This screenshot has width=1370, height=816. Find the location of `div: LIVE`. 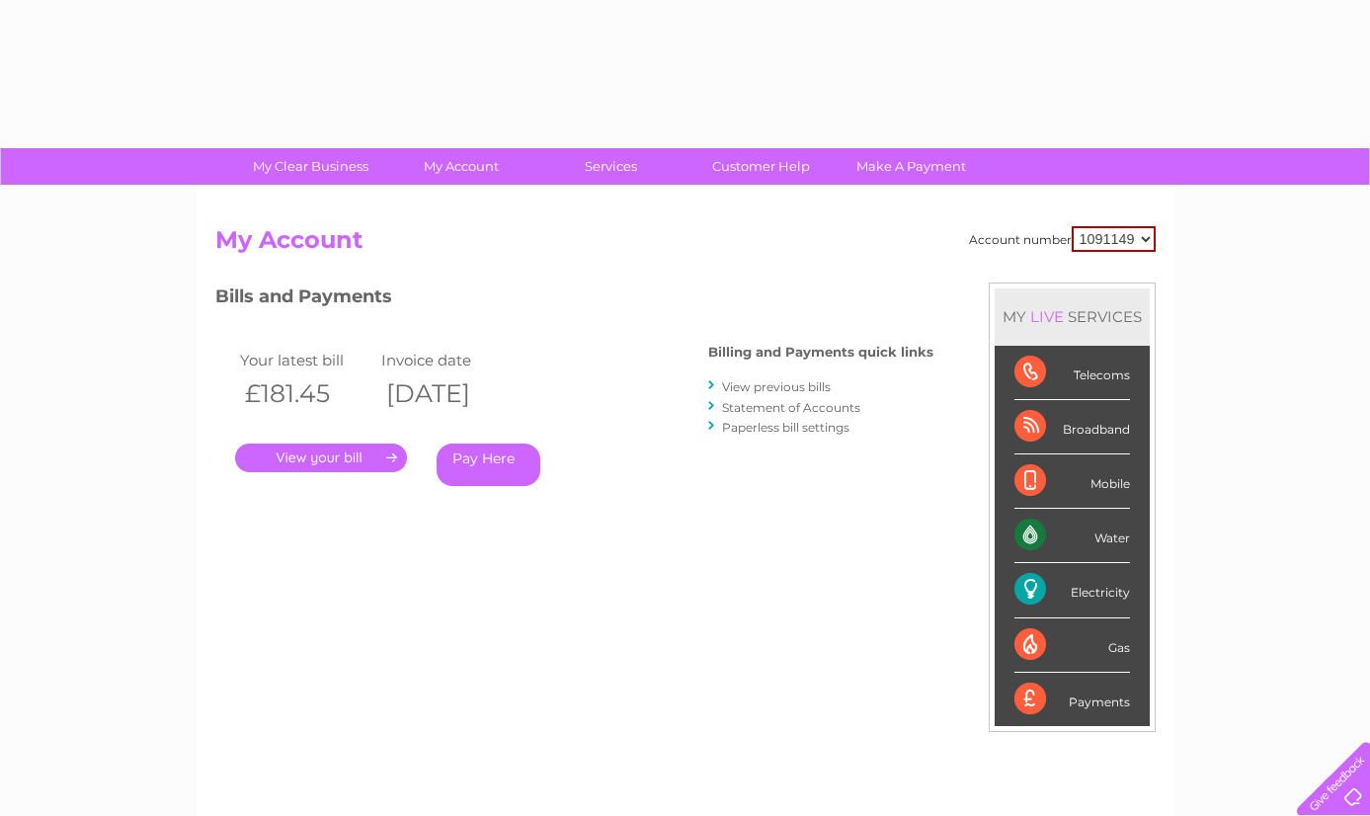

div: LIVE is located at coordinates (1047, 316).